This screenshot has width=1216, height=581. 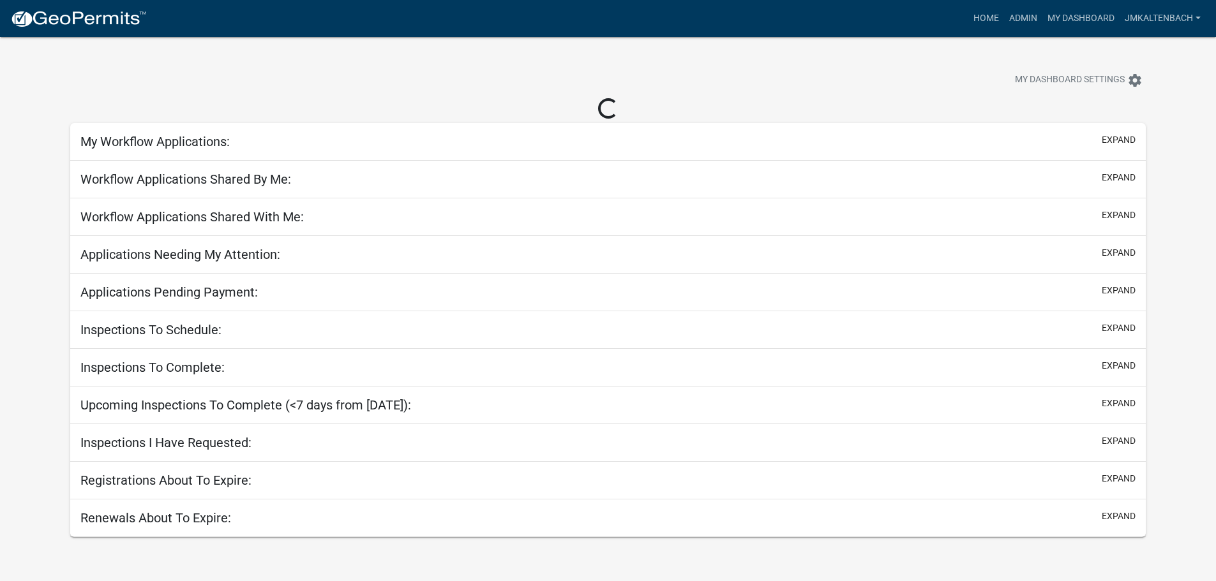 What do you see at coordinates (151, 330) in the screenshot?
I see `h5: Inspections To Schedule:` at bounding box center [151, 330].